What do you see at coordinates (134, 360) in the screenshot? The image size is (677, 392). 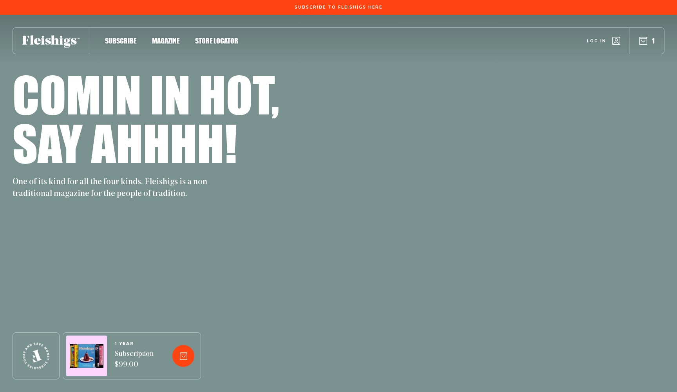 I see `span: Subscription $99.00` at bounding box center [134, 360].